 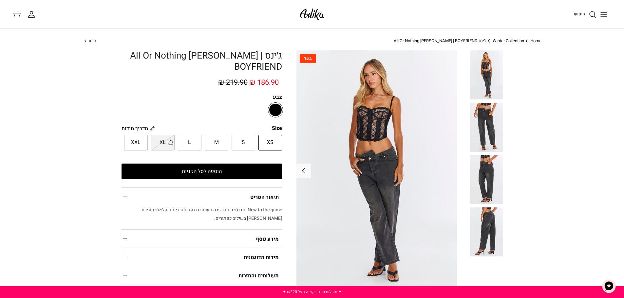 What do you see at coordinates (189, 143) in the screenshot?
I see `span: L` at bounding box center [189, 143].